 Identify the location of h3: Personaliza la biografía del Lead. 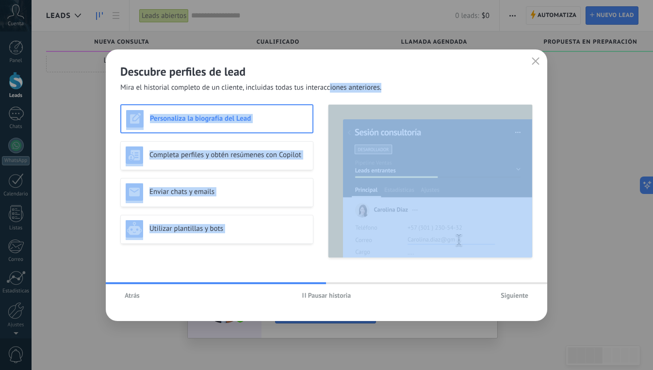
(228, 118).